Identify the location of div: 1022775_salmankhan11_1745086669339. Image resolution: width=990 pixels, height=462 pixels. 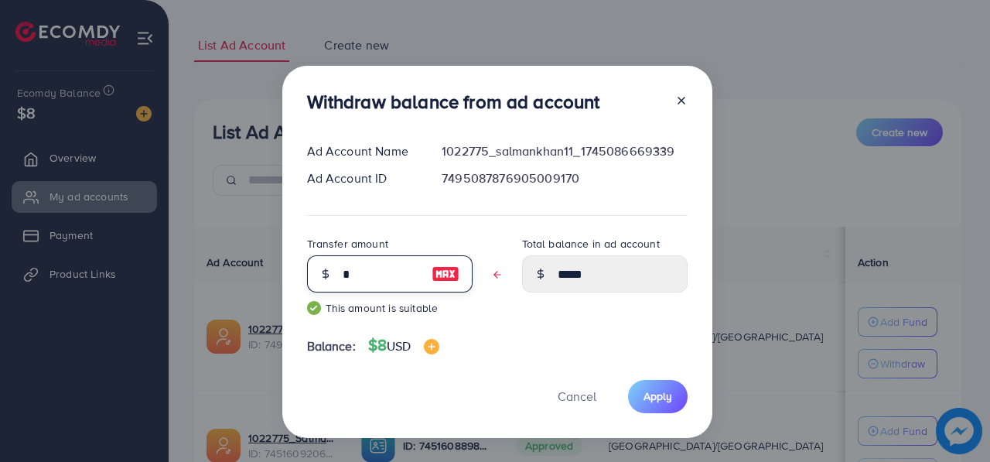
(564, 151).